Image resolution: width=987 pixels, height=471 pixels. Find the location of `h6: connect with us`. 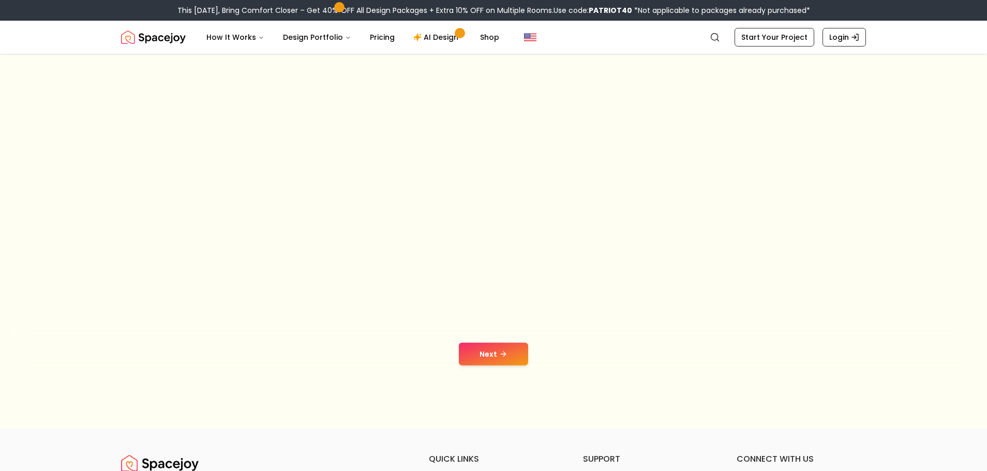

h6: connect with us is located at coordinates (801, 459).